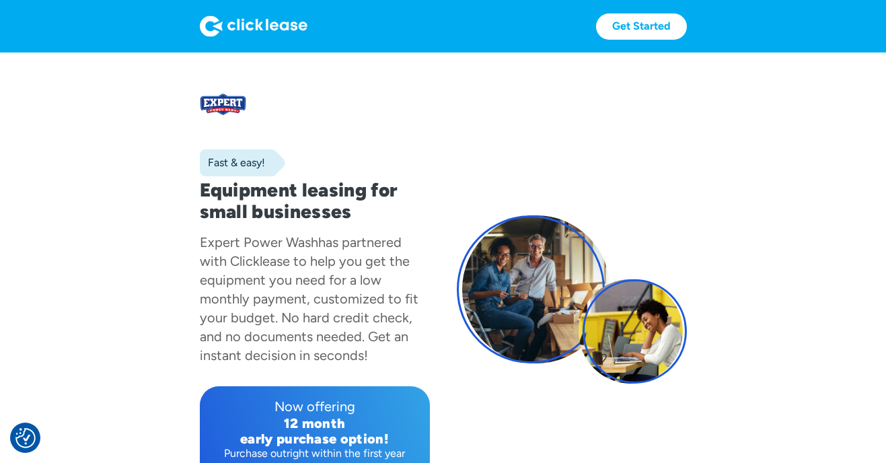  What do you see at coordinates (309, 299) in the screenshot?
I see `div: has partnered with Clicklease to help you get the equipment you need for a low monthly payment, c...` at bounding box center [309, 299].